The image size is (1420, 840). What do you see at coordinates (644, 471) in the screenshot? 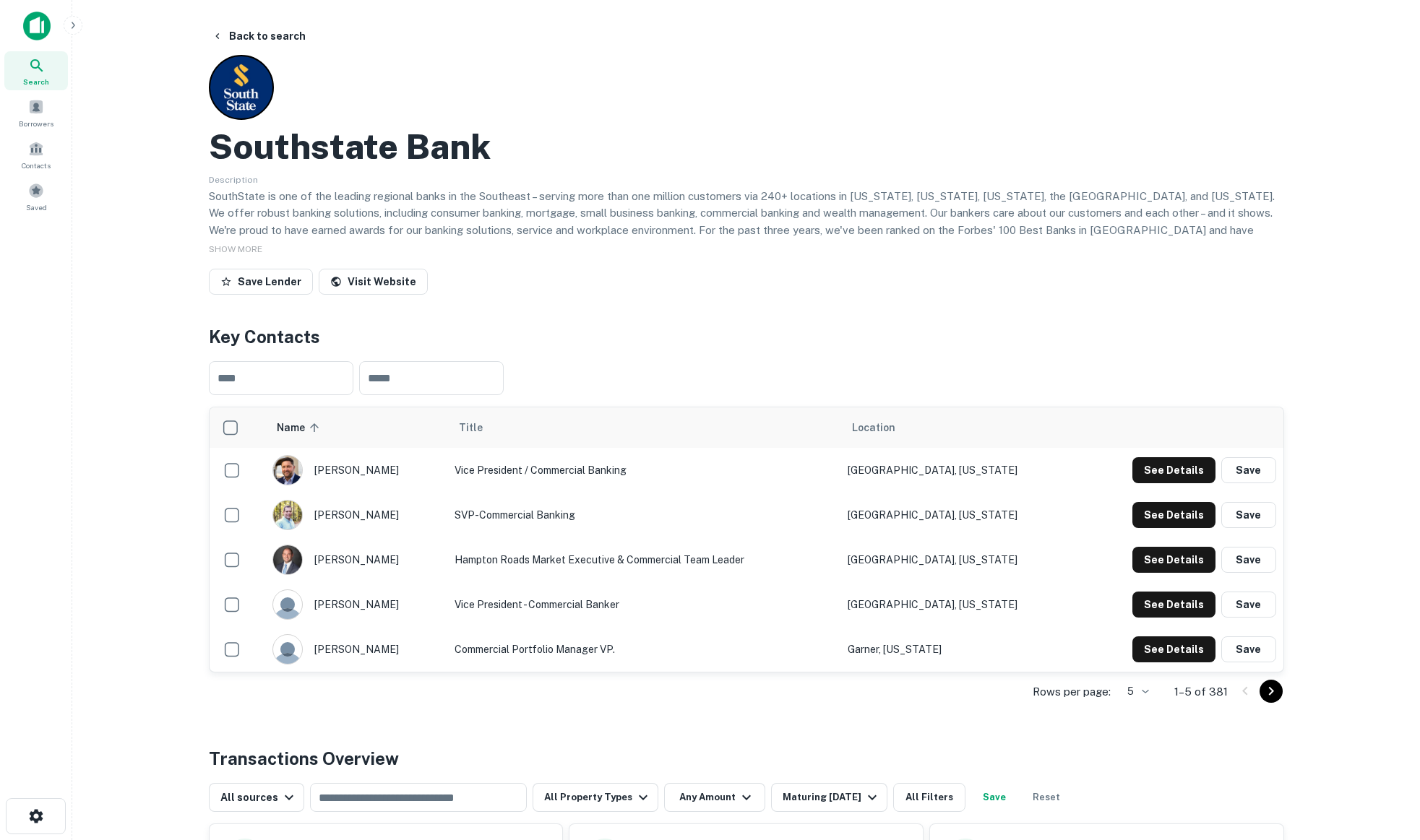
I see `td: Vice President / Commercial Banking` at bounding box center [644, 471].